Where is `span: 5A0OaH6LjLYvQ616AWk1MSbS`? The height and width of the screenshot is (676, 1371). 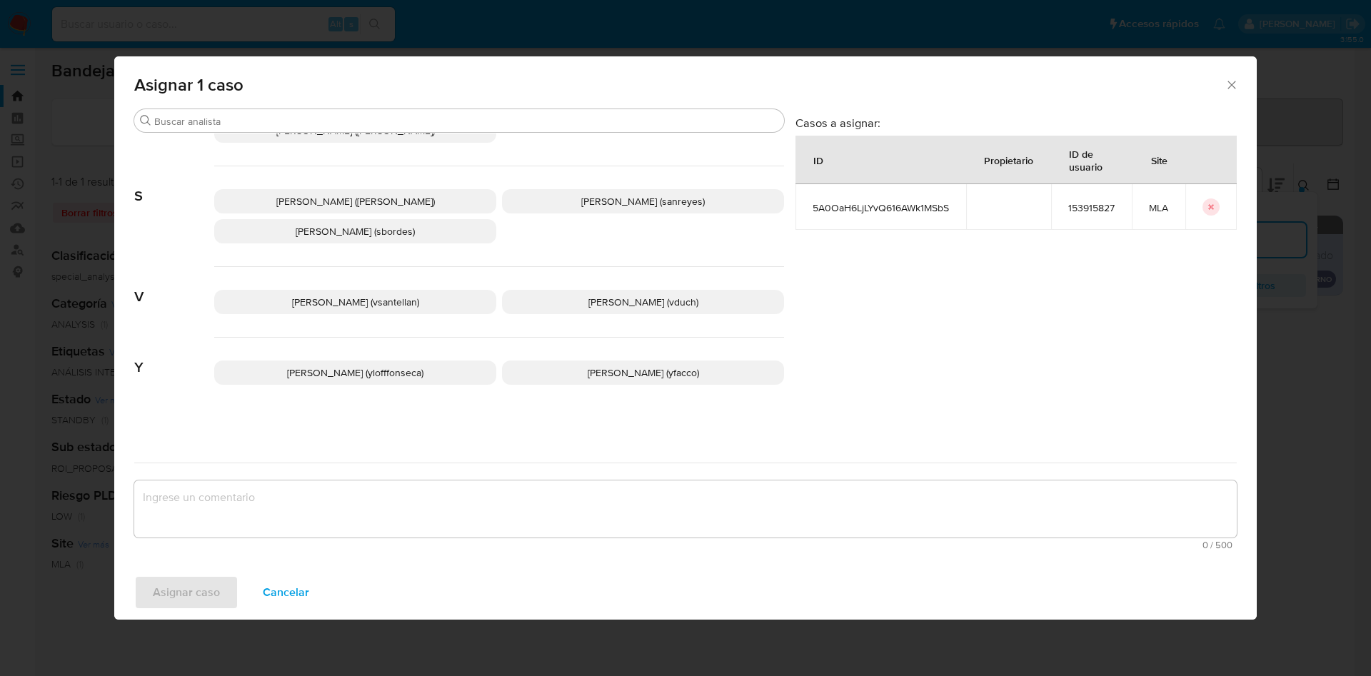 span: 5A0OaH6LjLYvQ616AWk1MSbS is located at coordinates (880, 208).